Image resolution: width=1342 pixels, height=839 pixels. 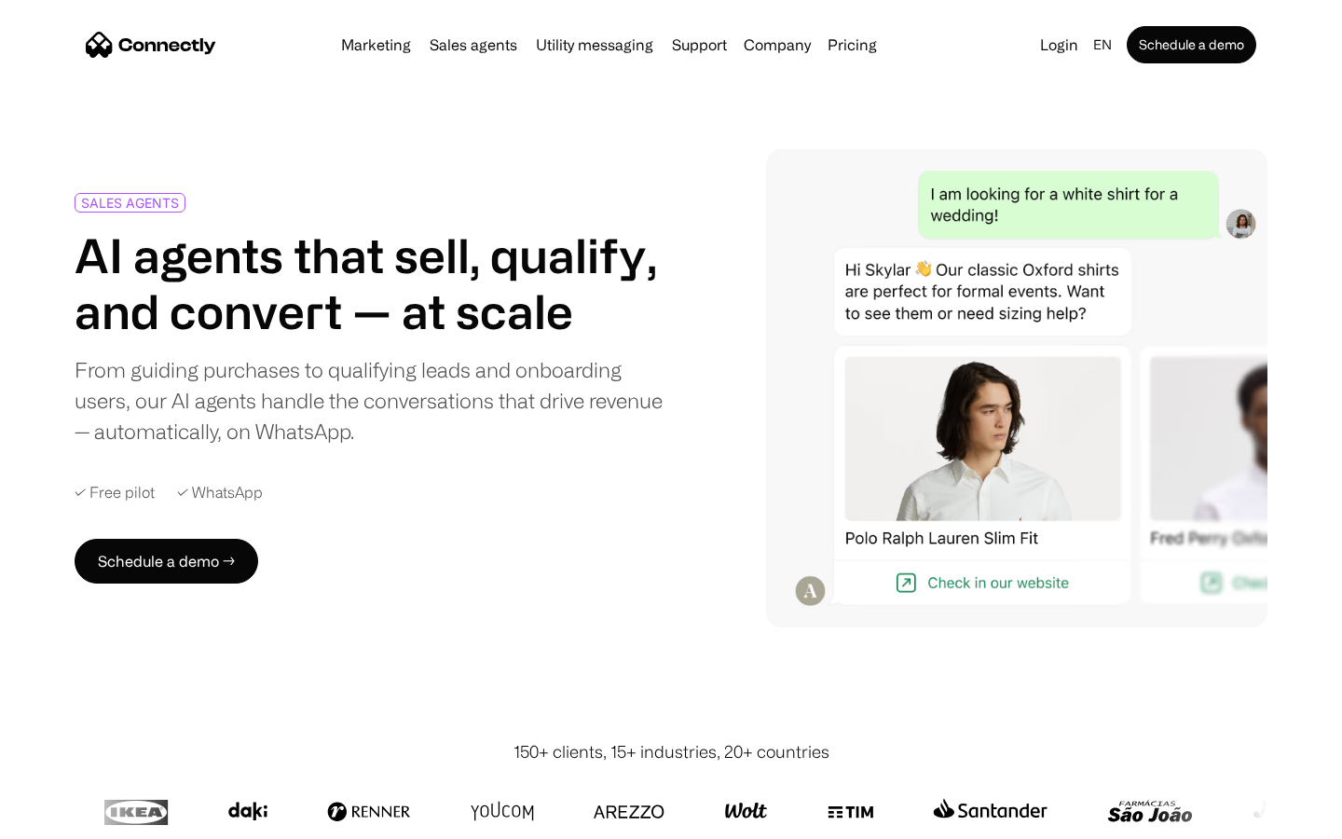 What do you see at coordinates (130, 202) in the screenshot?
I see `div: SALES AGENTS` at bounding box center [130, 202].